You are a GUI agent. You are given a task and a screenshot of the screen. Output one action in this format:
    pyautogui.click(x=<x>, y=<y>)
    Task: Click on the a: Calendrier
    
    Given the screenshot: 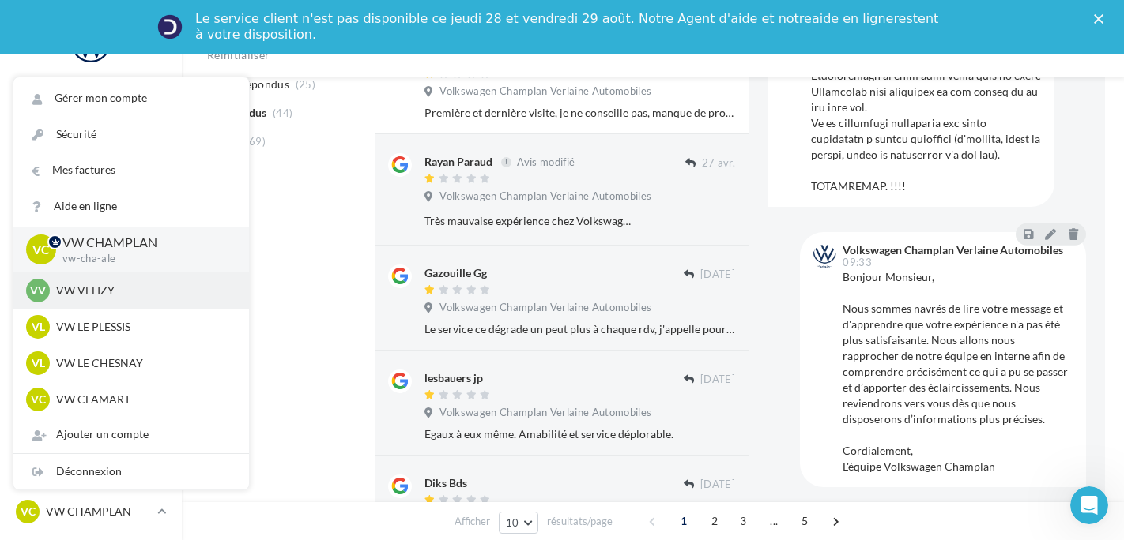 What is the action you would take?
    pyautogui.click(x=91, y=339)
    